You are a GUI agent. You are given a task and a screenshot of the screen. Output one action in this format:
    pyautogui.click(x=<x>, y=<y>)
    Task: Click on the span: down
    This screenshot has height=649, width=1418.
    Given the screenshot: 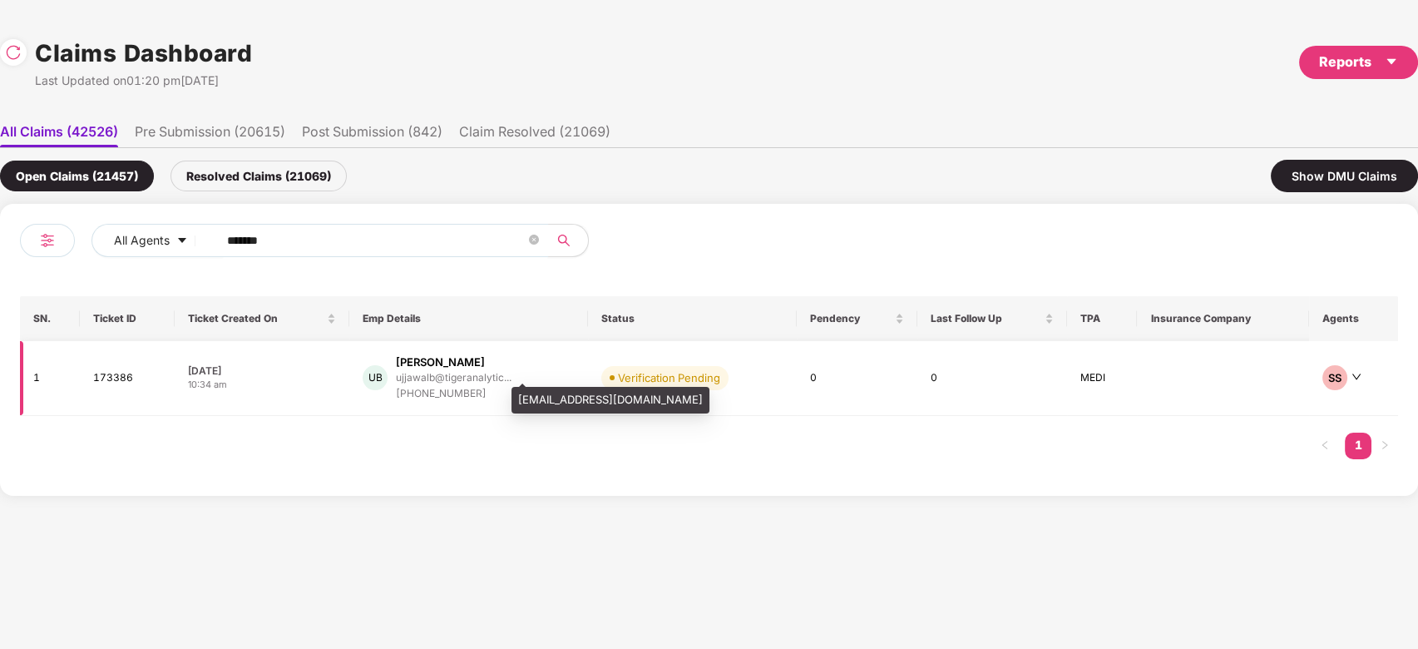 What is the action you would take?
    pyautogui.click(x=1356, y=377)
    